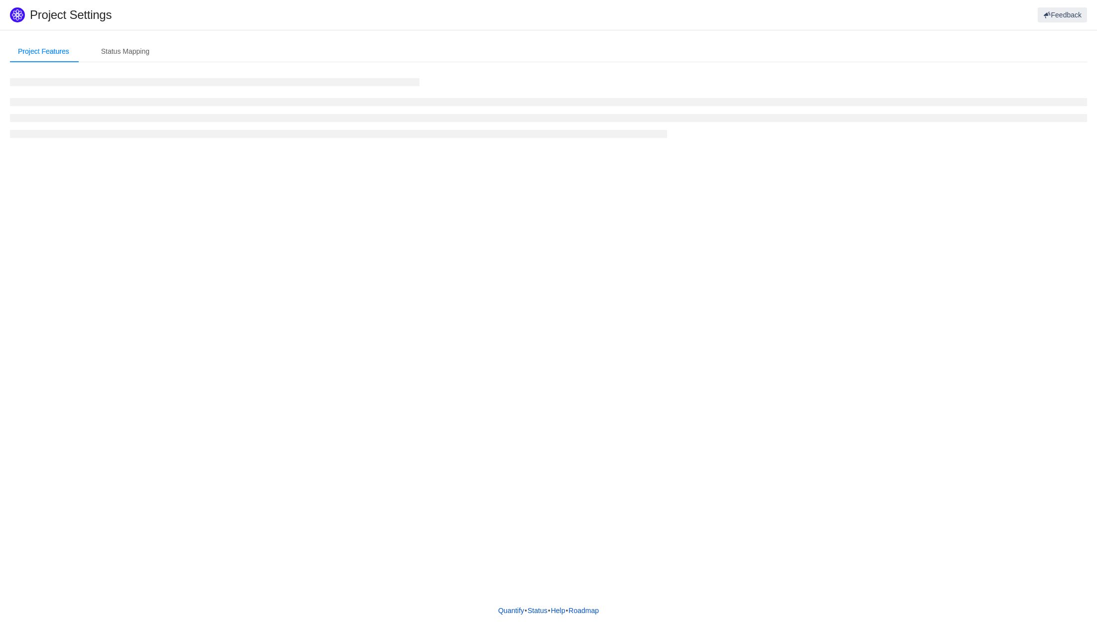  I want to click on h1: Project Settings, so click(342, 15).